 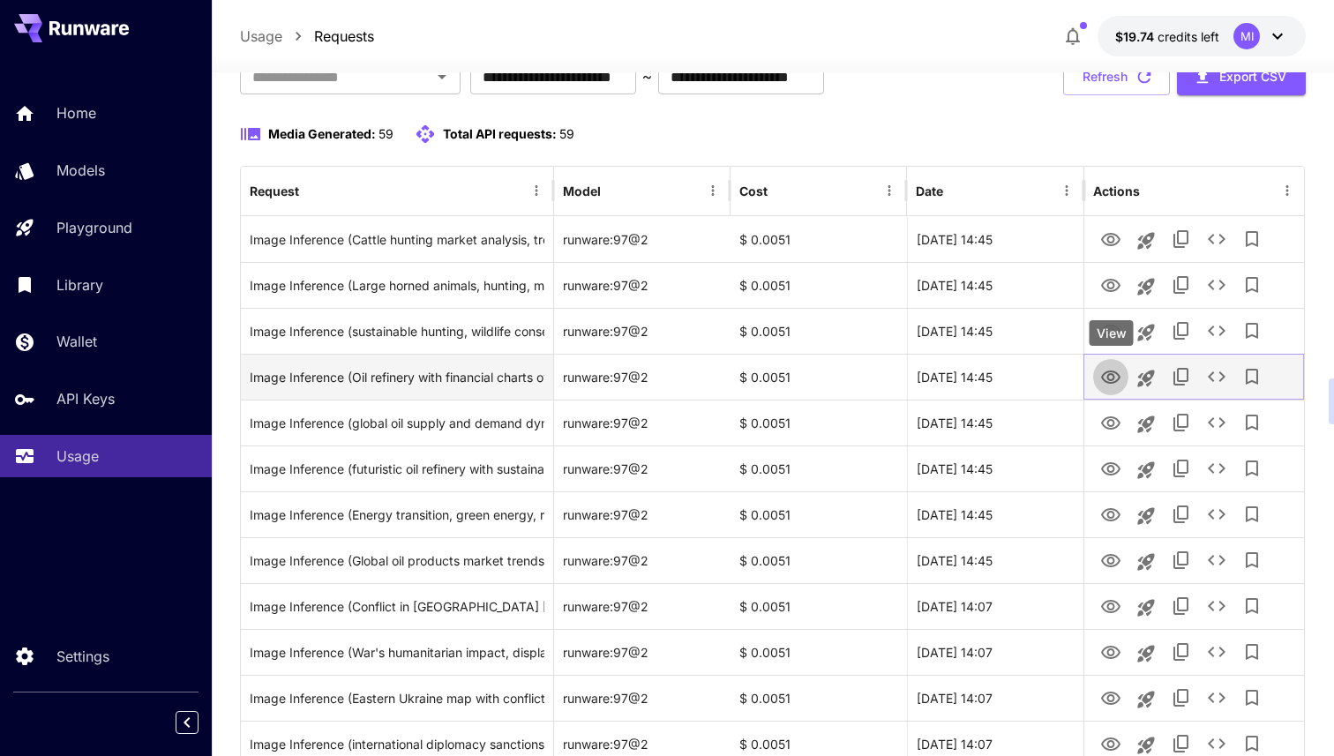 What do you see at coordinates (261, 36) in the screenshot?
I see `a: Usage` at bounding box center [261, 36].